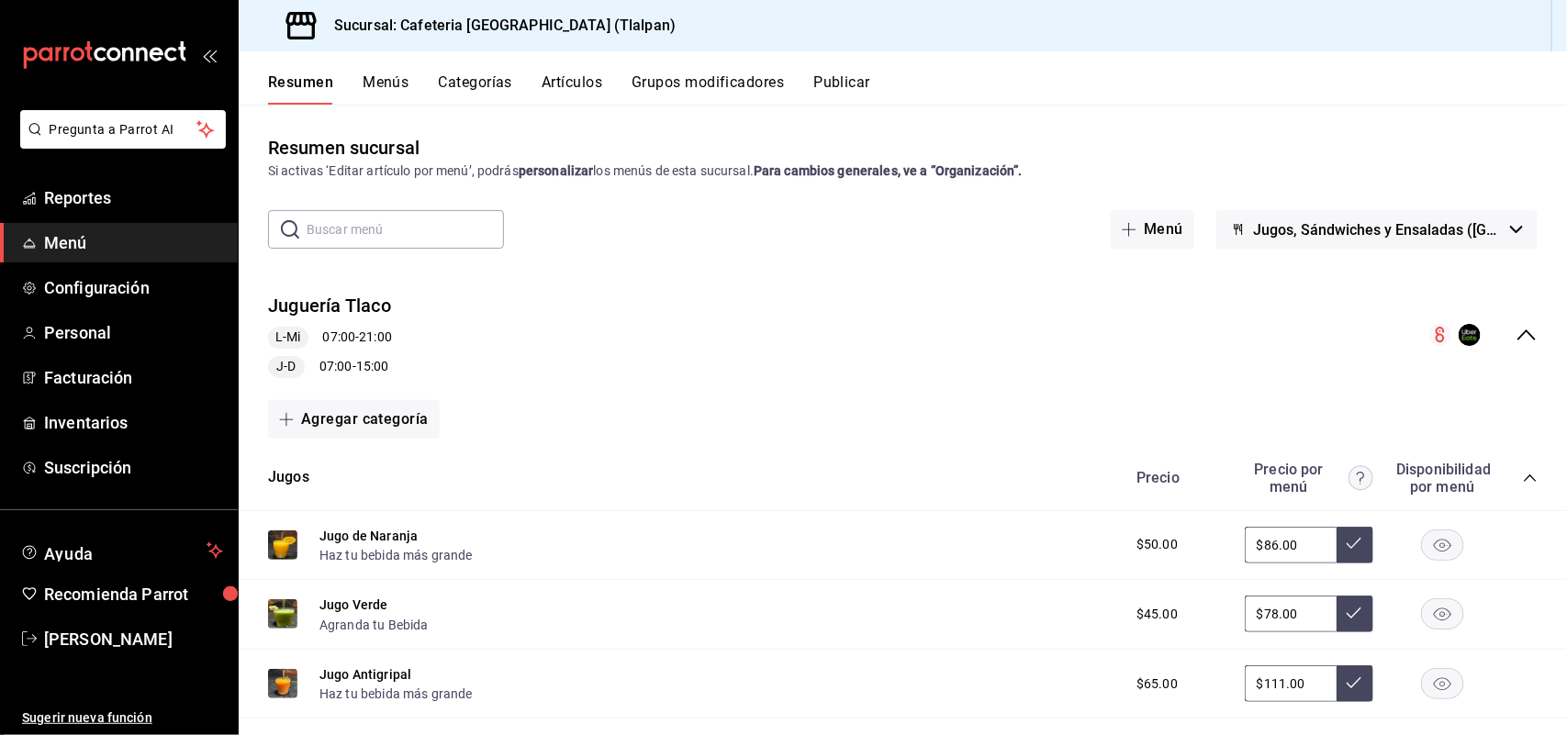 This screenshot has height=735, width=1567. I want to click on button: Agranda tu Bebida, so click(374, 625).